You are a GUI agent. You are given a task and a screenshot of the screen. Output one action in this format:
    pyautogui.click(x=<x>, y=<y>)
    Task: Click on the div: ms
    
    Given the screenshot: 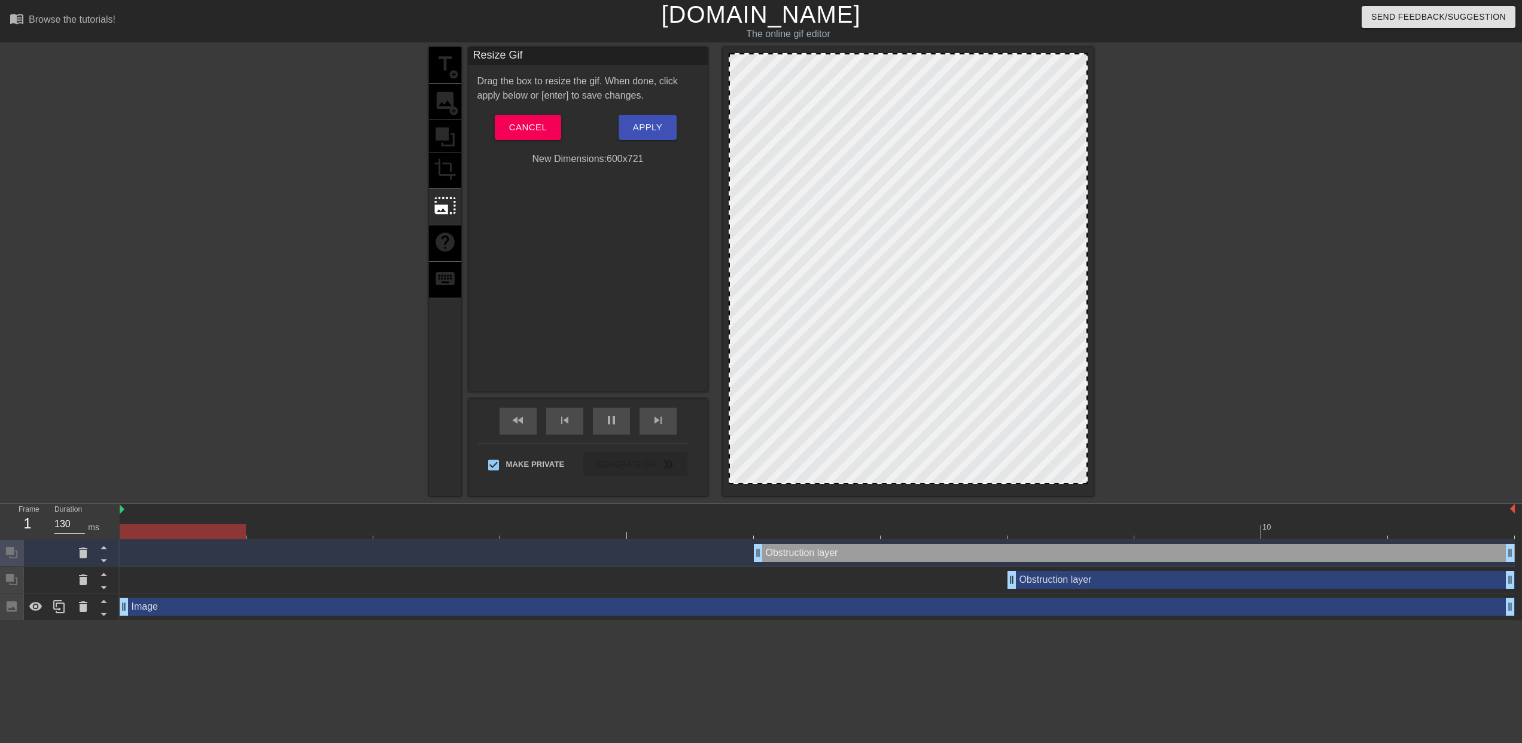 What is the action you would take?
    pyautogui.click(x=93, y=528)
    